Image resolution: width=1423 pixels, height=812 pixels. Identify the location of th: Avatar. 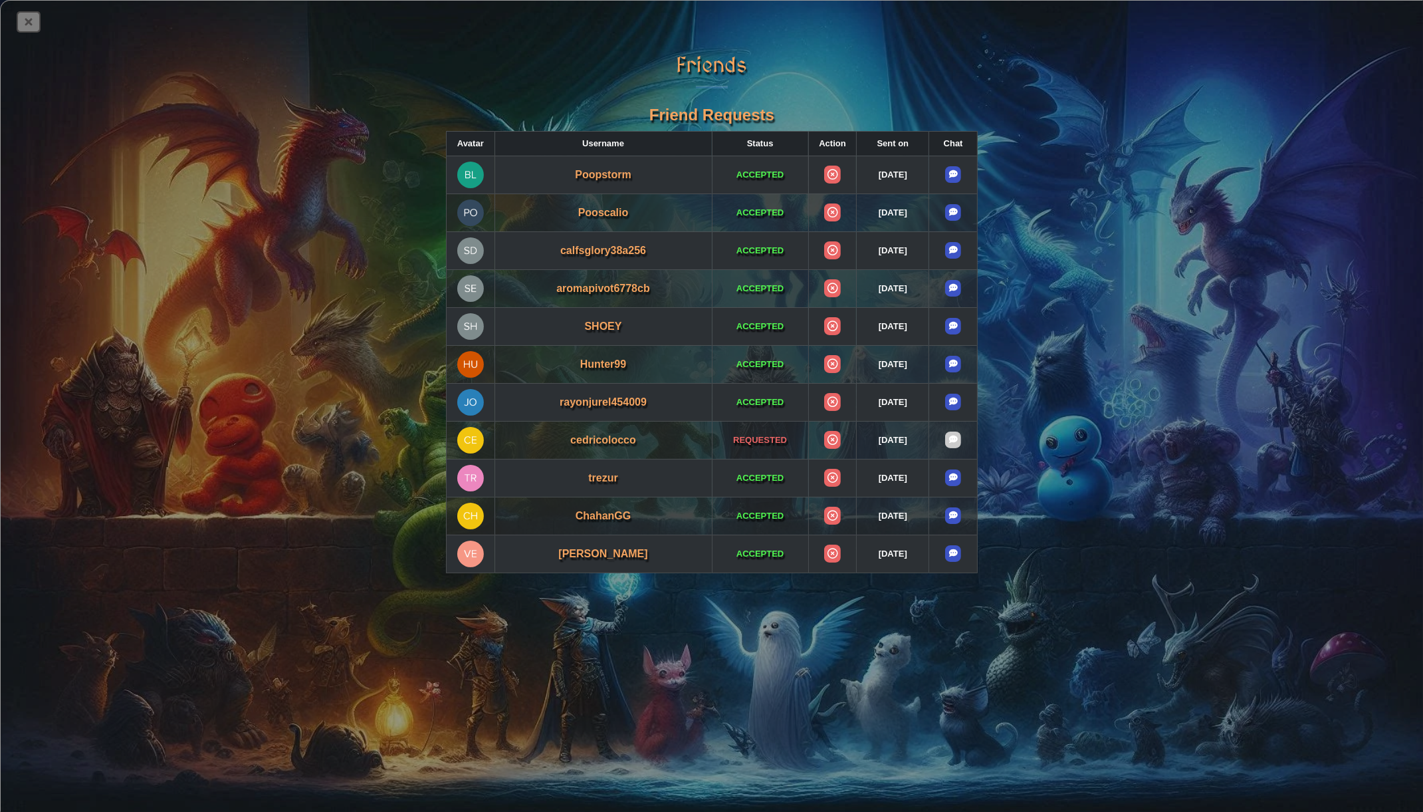
(471, 144).